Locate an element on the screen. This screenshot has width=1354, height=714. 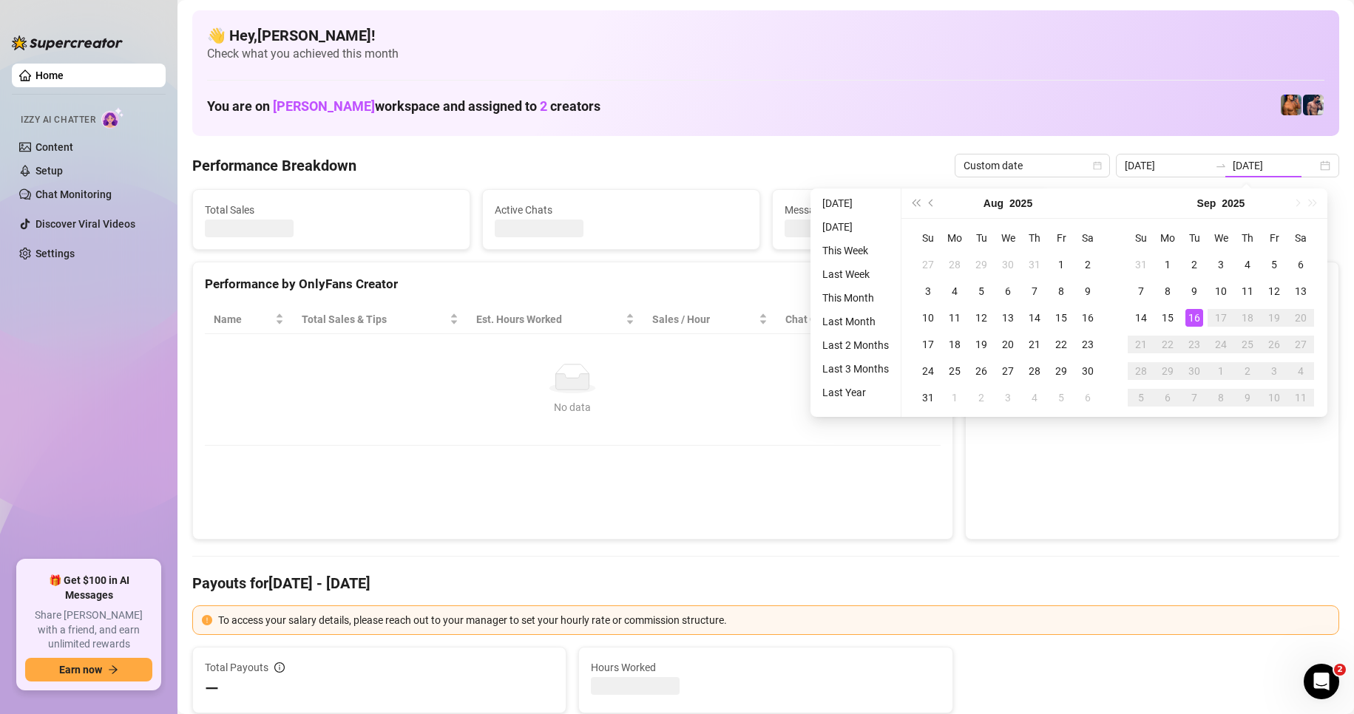
span: calendar is located at coordinates (1097, 166).